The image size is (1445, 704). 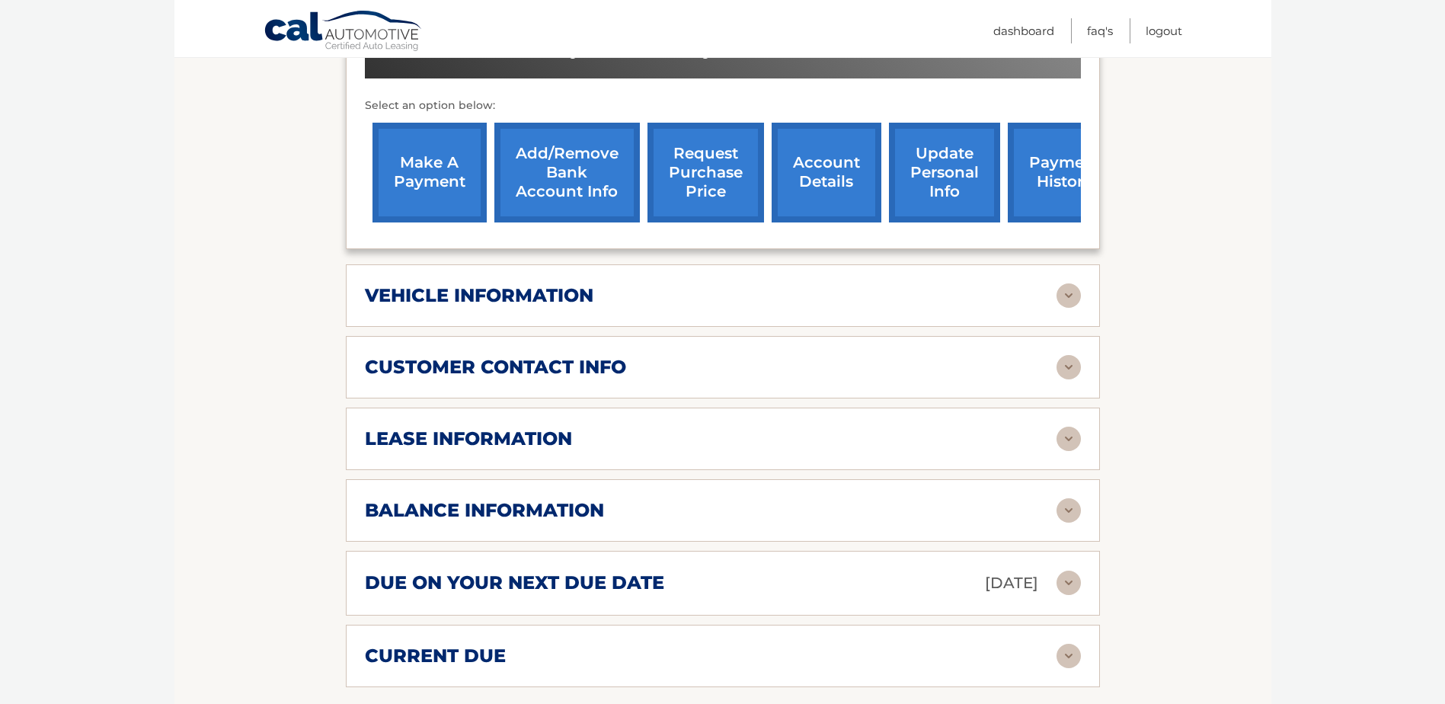 What do you see at coordinates (495, 367) in the screenshot?
I see `h2: customer contact info` at bounding box center [495, 367].